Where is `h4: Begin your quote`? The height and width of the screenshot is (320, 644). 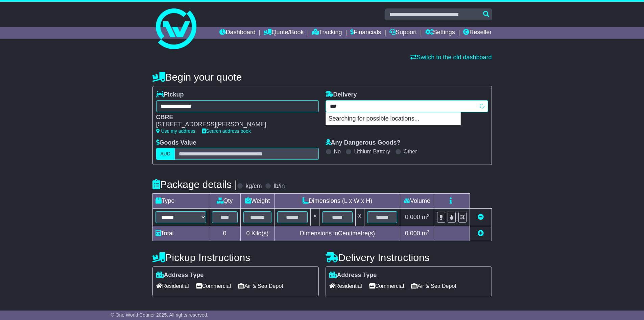
h4: Begin your quote is located at coordinates (322, 77).